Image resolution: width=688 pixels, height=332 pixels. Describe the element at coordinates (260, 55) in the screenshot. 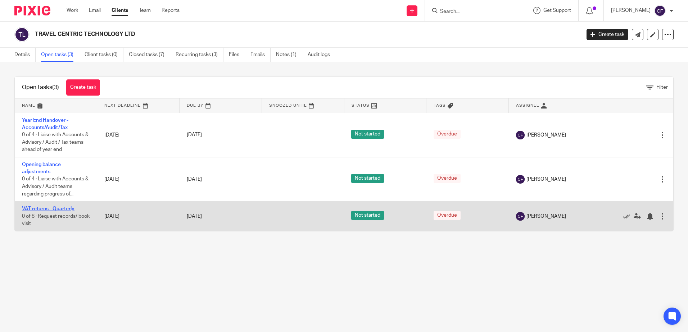

I see `a: Emails` at that location.